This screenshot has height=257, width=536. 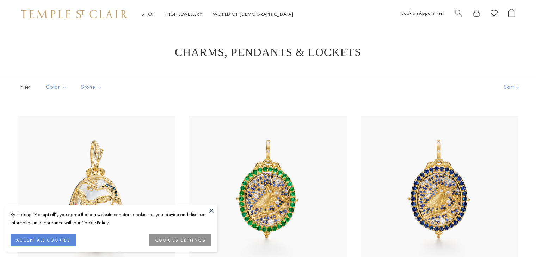 I want to click on img: Temple St. Clair, so click(x=74, y=14).